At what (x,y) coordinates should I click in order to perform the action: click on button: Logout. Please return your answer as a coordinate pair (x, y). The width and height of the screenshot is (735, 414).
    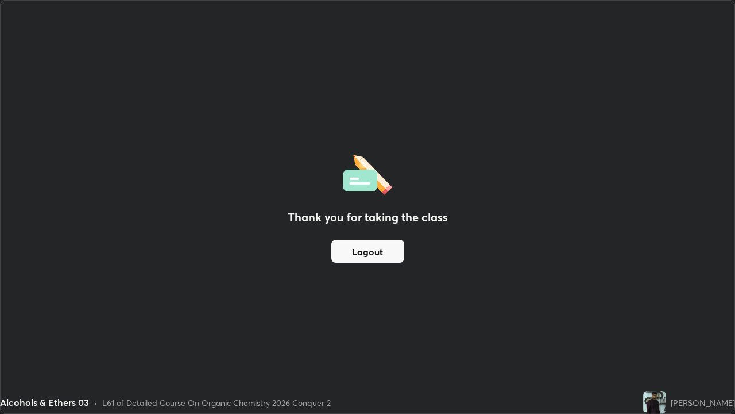
    Looking at the image, I should click on (368, 251).